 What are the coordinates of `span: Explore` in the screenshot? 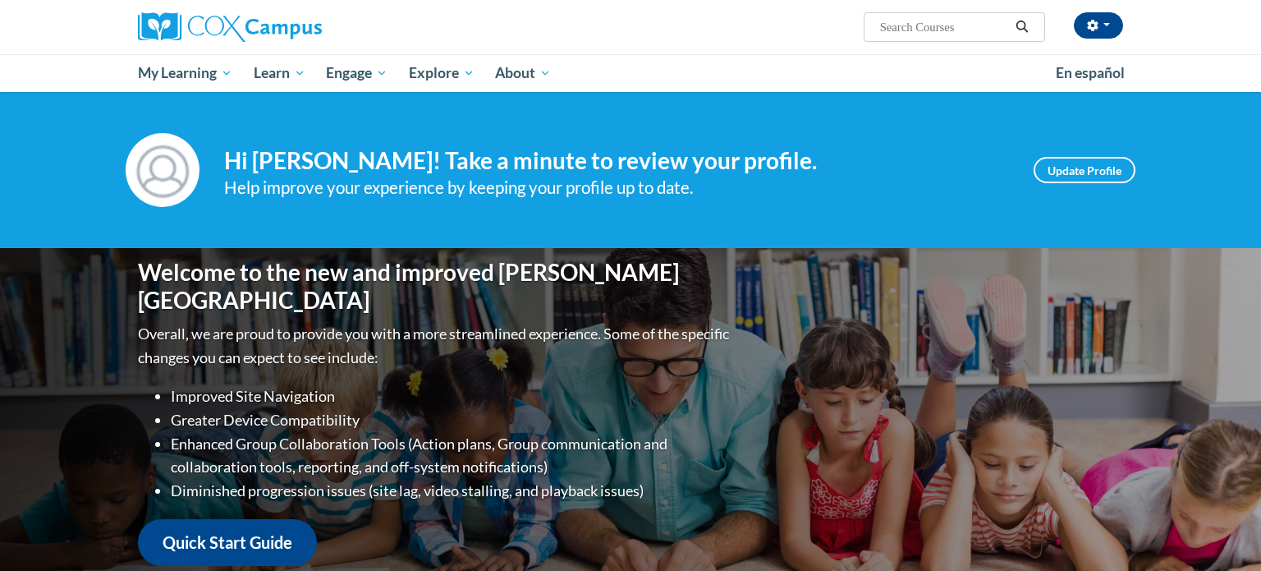 It's located at (442, 73).